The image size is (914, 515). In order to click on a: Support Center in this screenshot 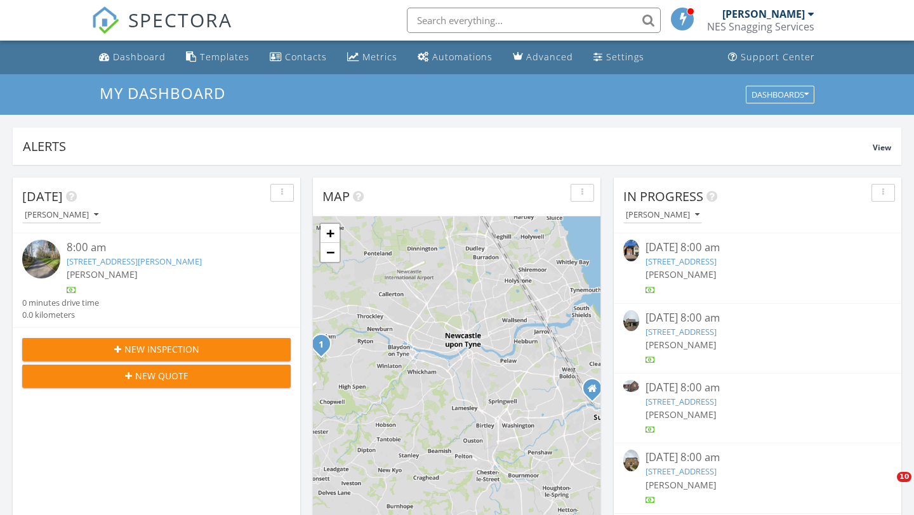, I will do `click(771, 57)`.